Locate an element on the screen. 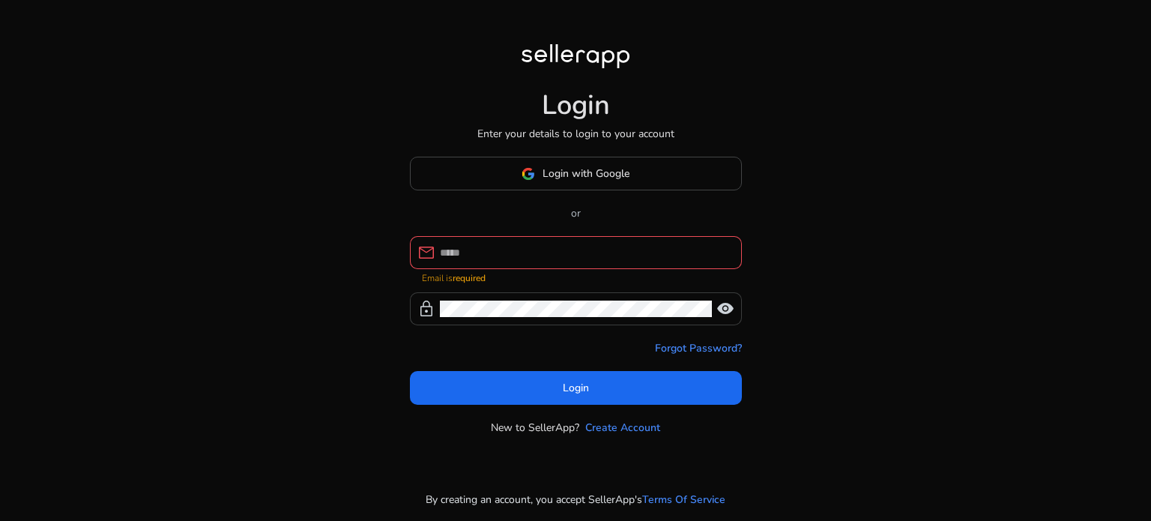 This screenshot has height=521, width=1151. mat-error: Email is is located at coordinates (575, 277).